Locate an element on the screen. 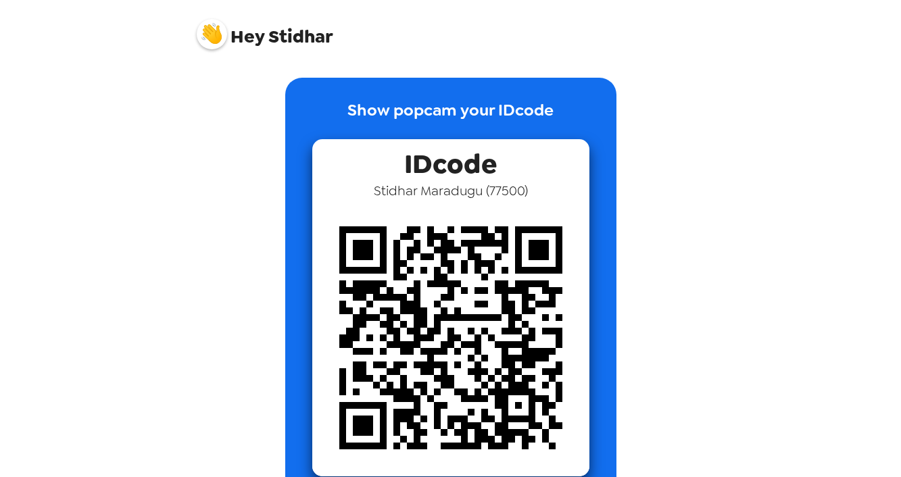 The width and height of the screenshot is (901, 477). span: Stidhar is located at coordinates (265, 29).